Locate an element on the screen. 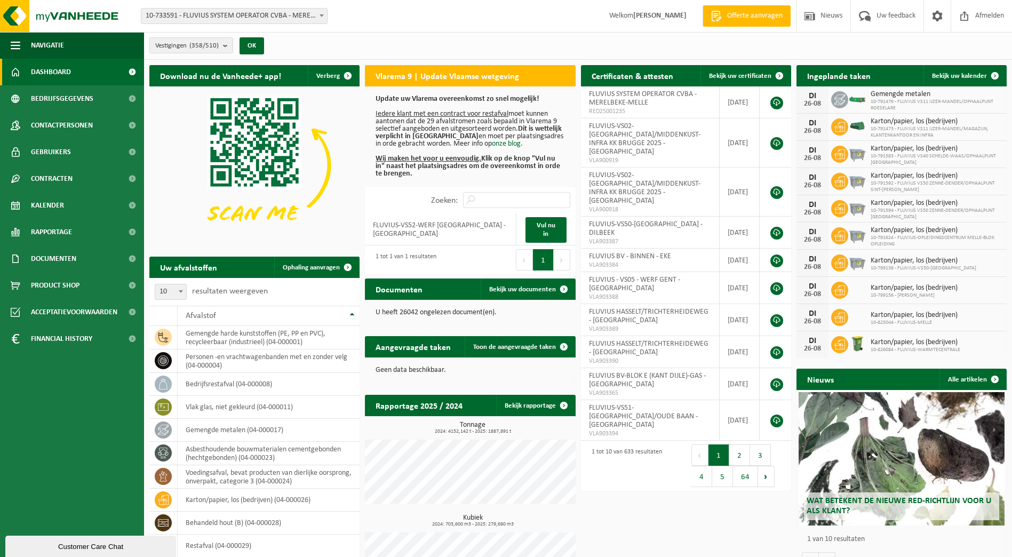 The height and width of the screenshot is (557, 1012). button: 3 is located at coordinates (760, 455).